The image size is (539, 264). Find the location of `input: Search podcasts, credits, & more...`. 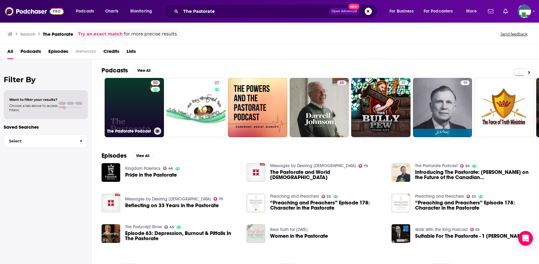

input: Search podcasts, credits, & more... is located at coordinates (255, 11).